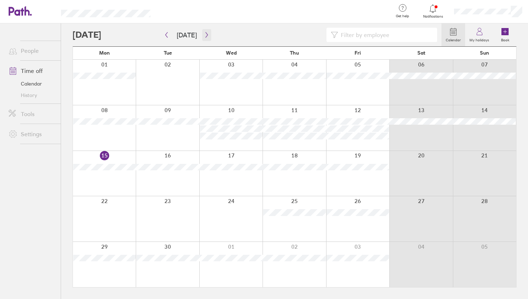  What do you see at coordinates (32, 51) in the screenshot?
I see `a: People` at bounding box center [32, 51].